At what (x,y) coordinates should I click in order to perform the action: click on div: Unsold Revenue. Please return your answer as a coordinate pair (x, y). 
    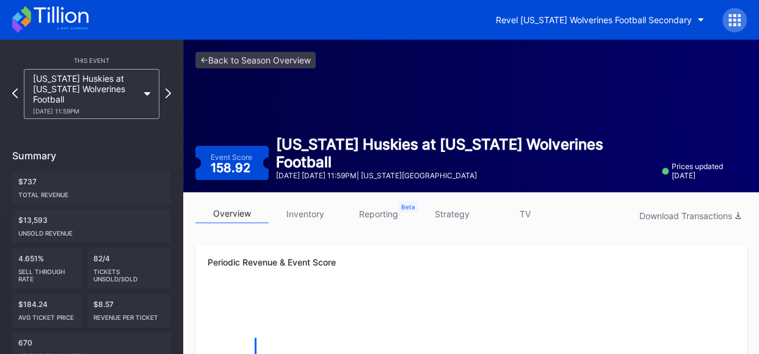
    Looking at the image, I should click on (92, 231).